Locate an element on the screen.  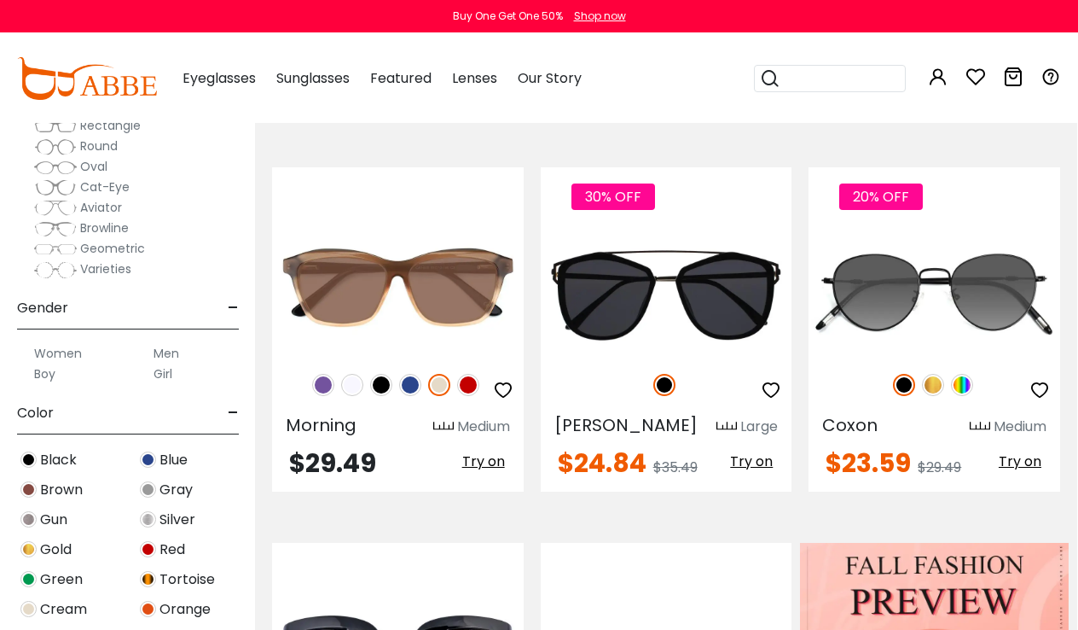
img: Purple is located at coordinates (323, 385).